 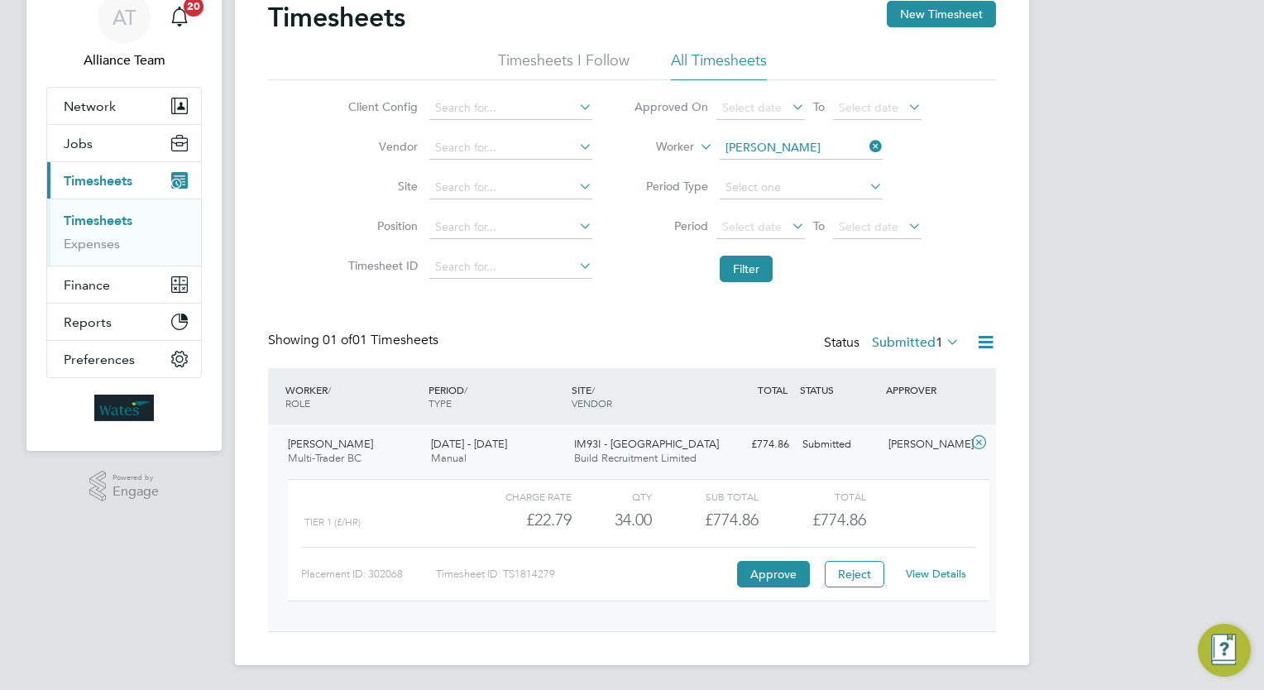 What do you see at coordinates (380, 186) in the screenshot?
I see `label: Site` at bounding box center [380, 186].